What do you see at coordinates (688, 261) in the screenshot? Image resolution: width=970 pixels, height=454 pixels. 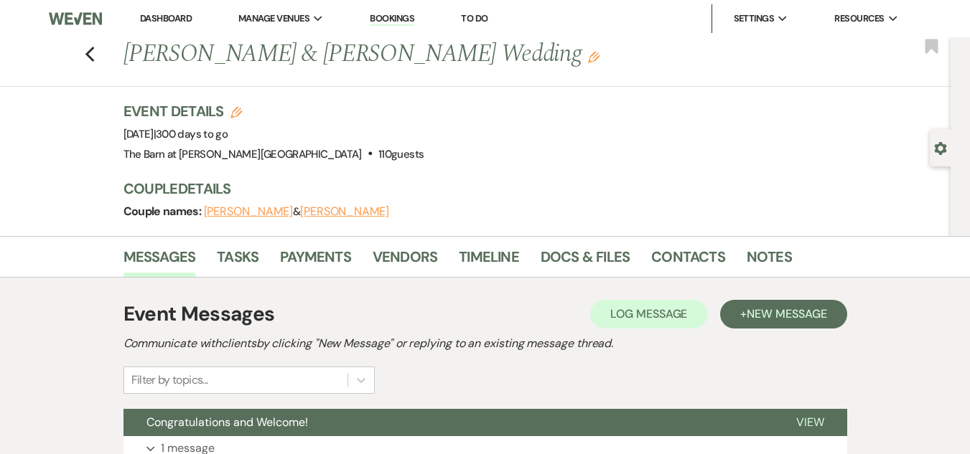 I see `a: Contacts` at bounding box center [688, 261].